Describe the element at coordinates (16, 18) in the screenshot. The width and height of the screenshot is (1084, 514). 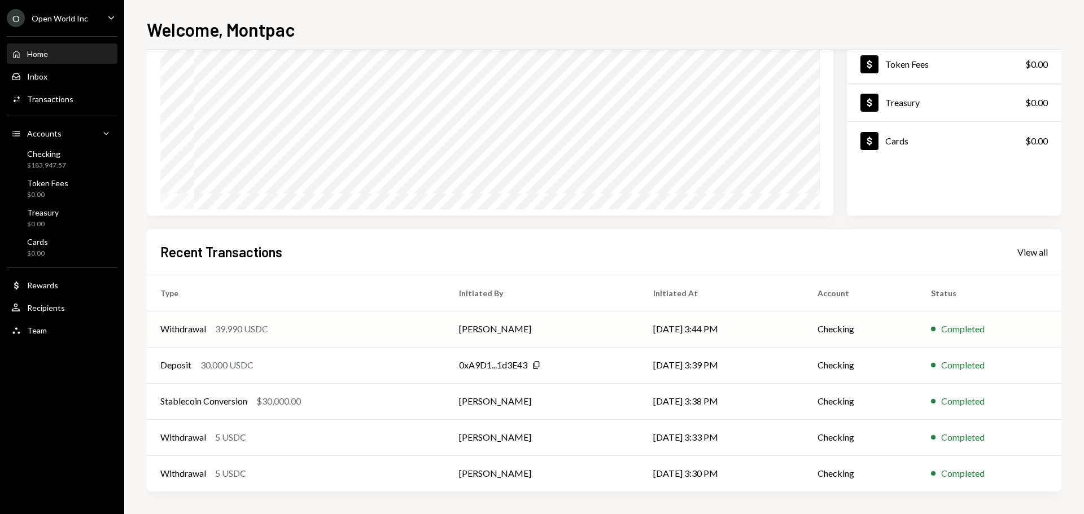
I see `div: O` at that location.